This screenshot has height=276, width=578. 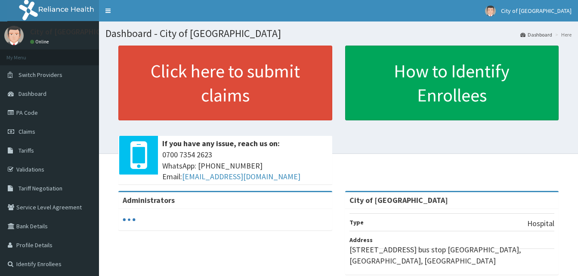 What do you see at coordinates (32, 94) in the screenshot?
I see `span: Dashboard` at bounding box center [32, 94].